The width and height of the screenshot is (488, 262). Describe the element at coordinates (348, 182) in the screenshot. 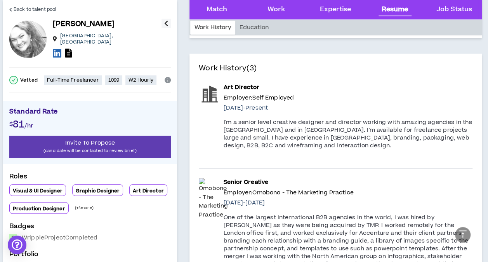

I see `p: Senior Creative` at that location.